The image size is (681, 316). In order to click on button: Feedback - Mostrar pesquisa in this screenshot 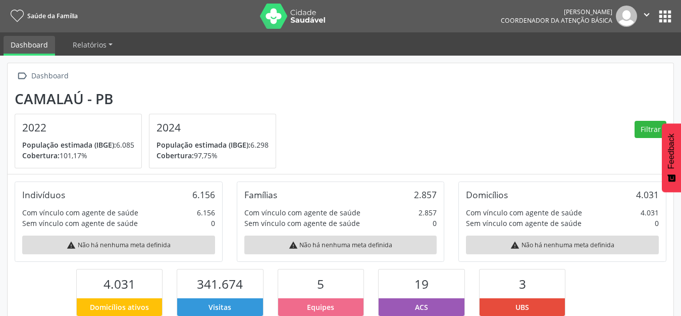, I will do `click(672, 158)`.